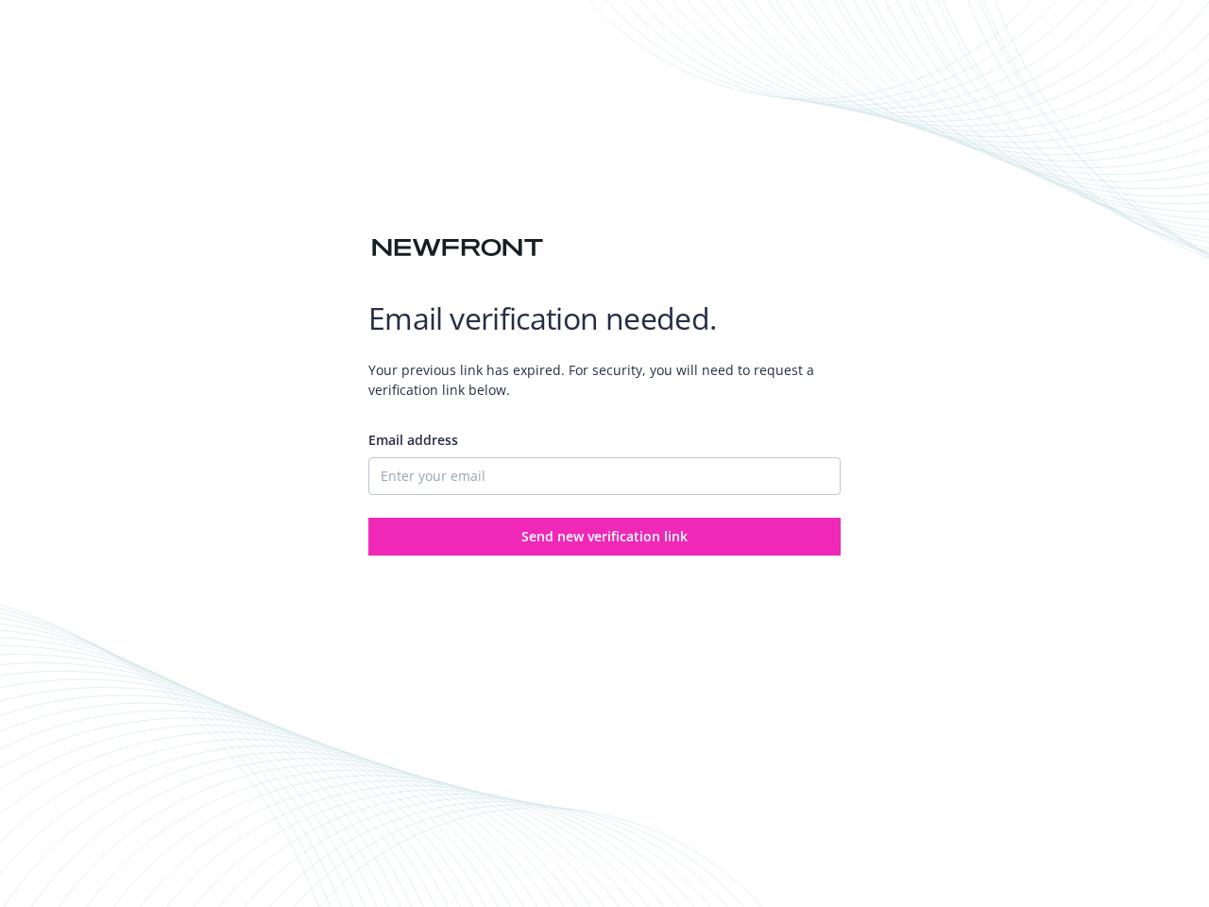 The image size is (1209, 907). What do you see at coordinates (413, 439) in the screenshot?
I see `span: Email address` at bounding box center [413, 439].